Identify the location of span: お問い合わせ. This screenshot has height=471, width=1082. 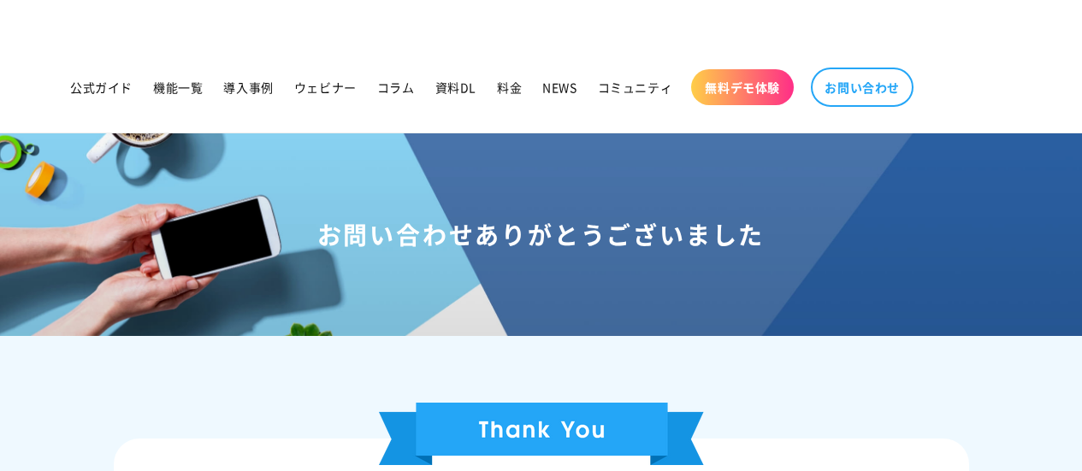
(862, 87).